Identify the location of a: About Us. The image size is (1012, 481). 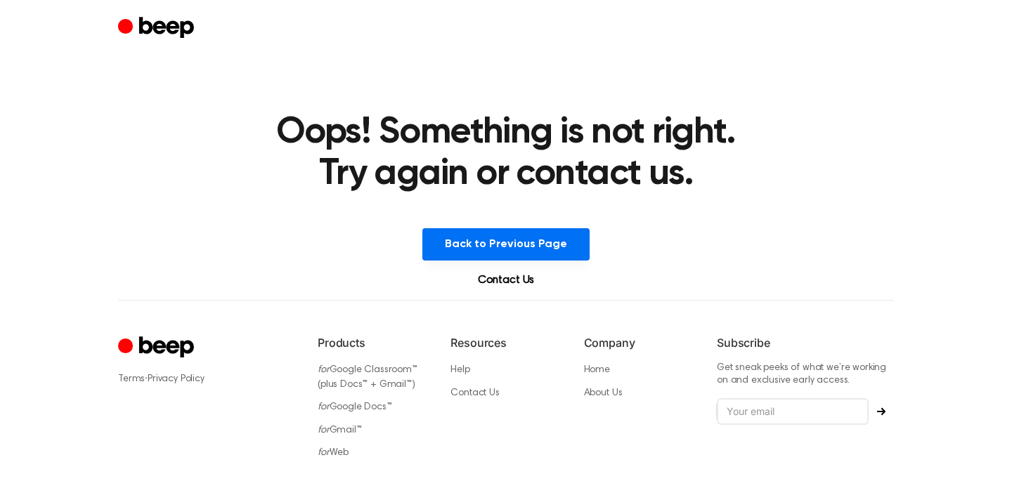
(603, 394).